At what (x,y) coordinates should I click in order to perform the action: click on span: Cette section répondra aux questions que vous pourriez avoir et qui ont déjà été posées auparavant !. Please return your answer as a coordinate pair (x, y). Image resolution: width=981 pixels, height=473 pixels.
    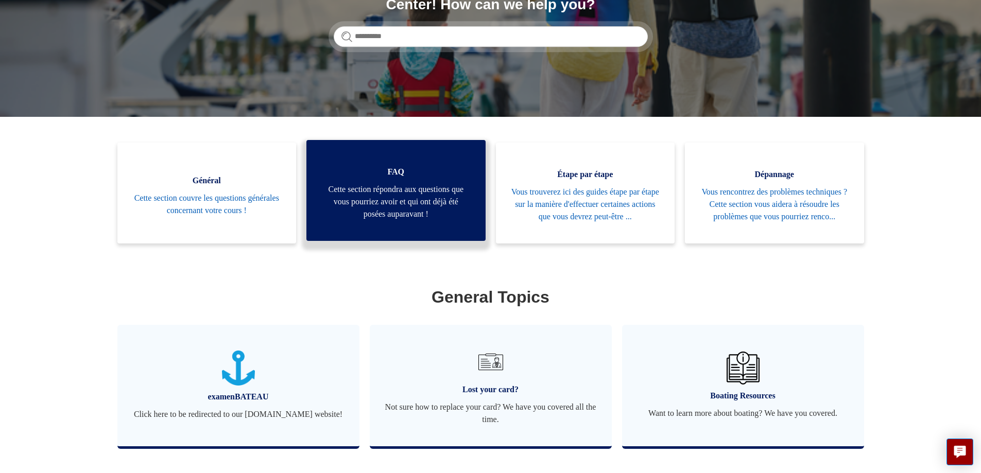
    Looking at the image, I should click on (396, 202).